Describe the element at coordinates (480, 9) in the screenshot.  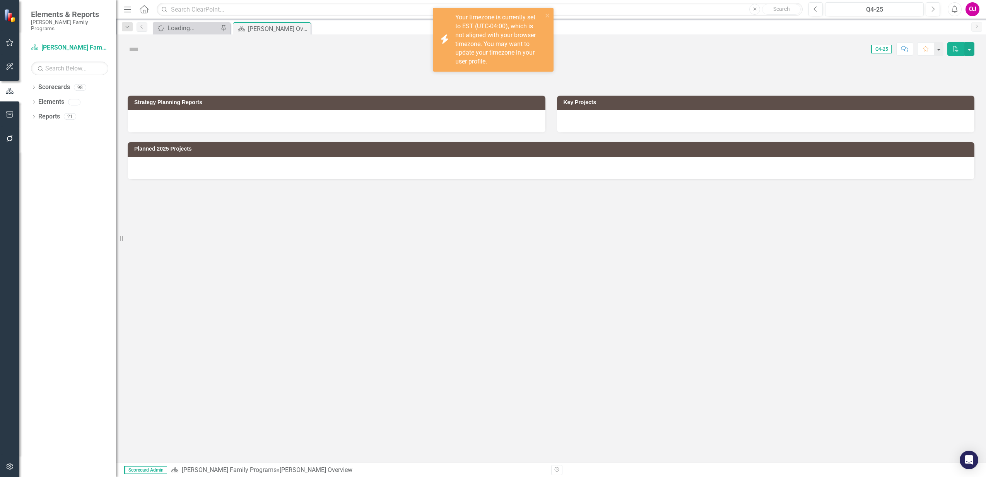
I see `input: Search ClearPoint...` at that location.